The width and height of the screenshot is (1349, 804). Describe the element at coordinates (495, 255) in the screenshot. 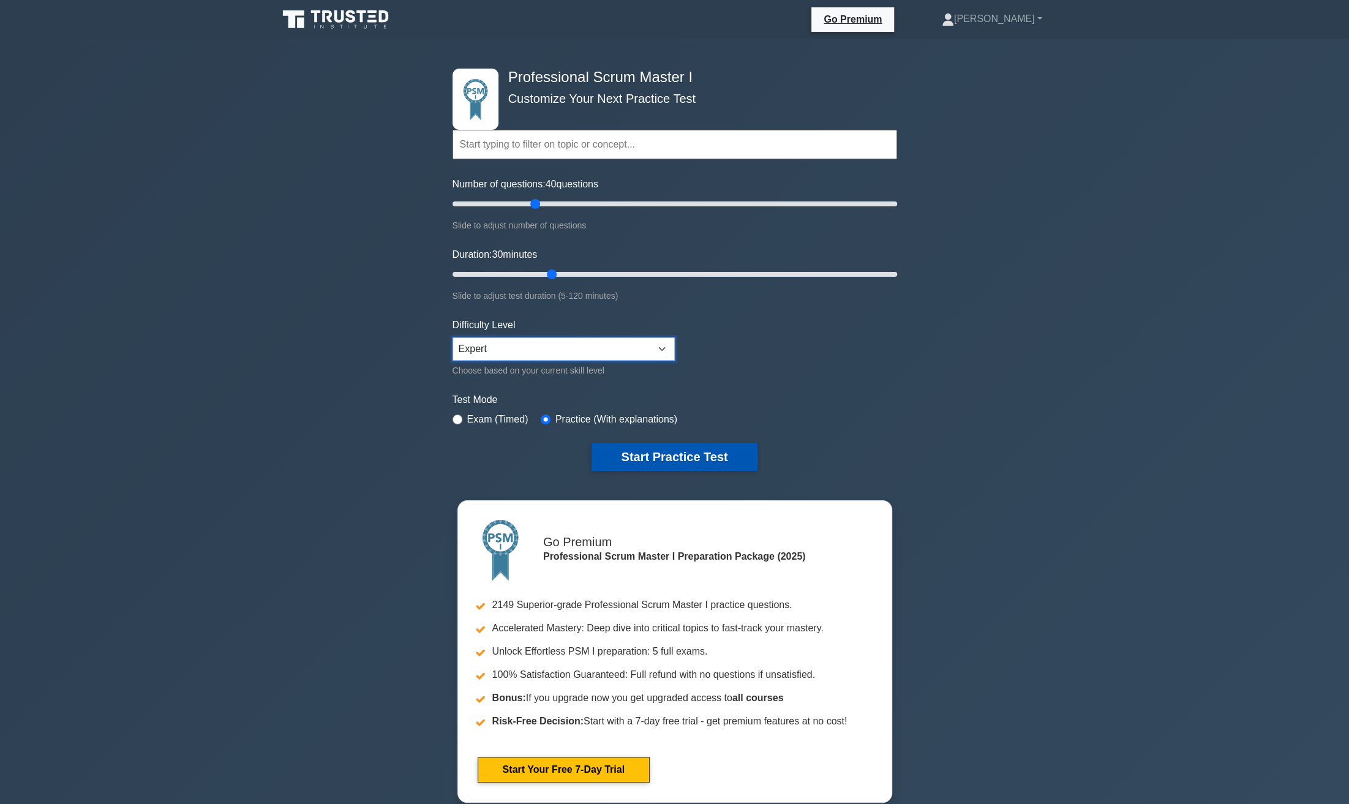

I see `label: Duration: minutes` at that location.